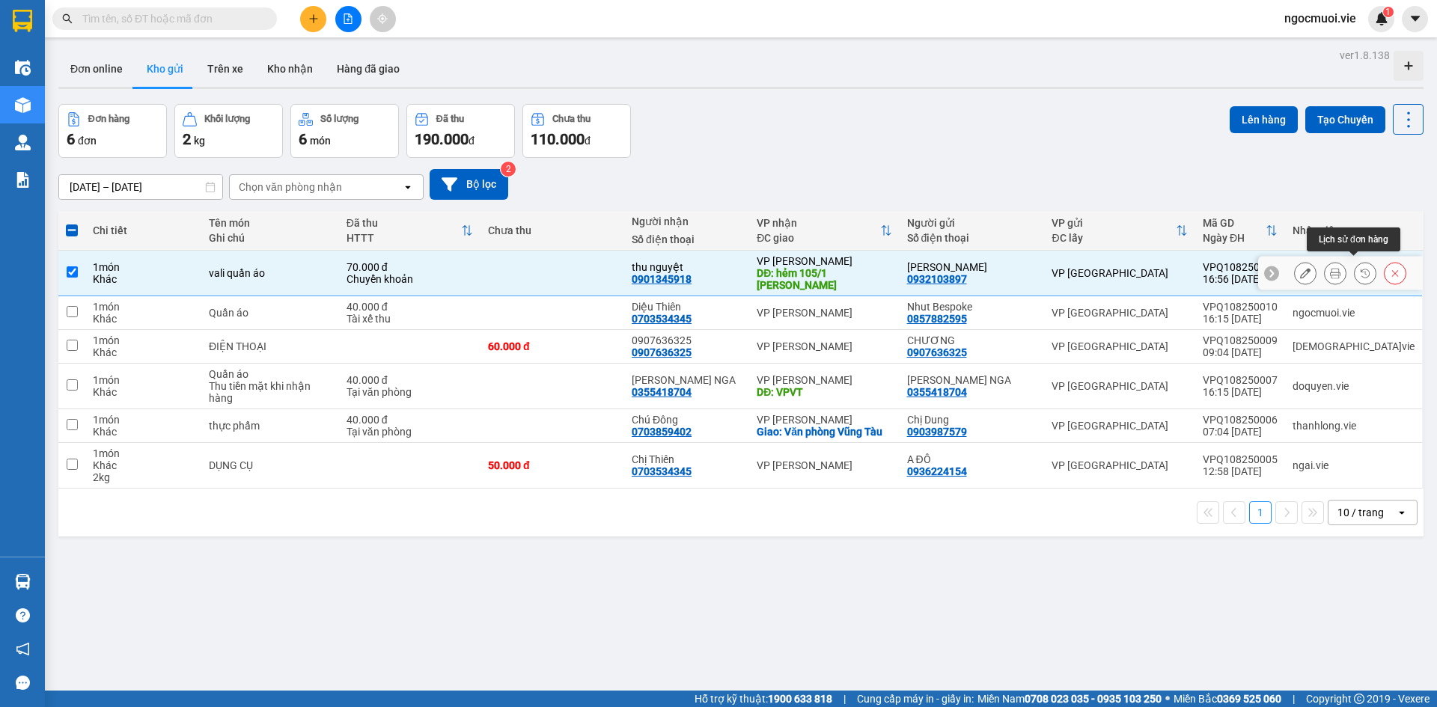  Describe the element at coordinates (686, 221) in the screenshot. I see `div: Người nhận` at that location.